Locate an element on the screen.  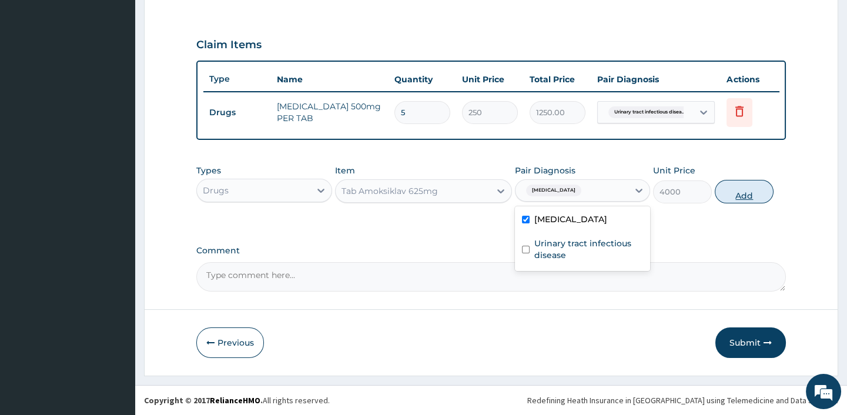
img: d_794563401_company_1708531726252_794563401 is located at coordinates (35, 73).